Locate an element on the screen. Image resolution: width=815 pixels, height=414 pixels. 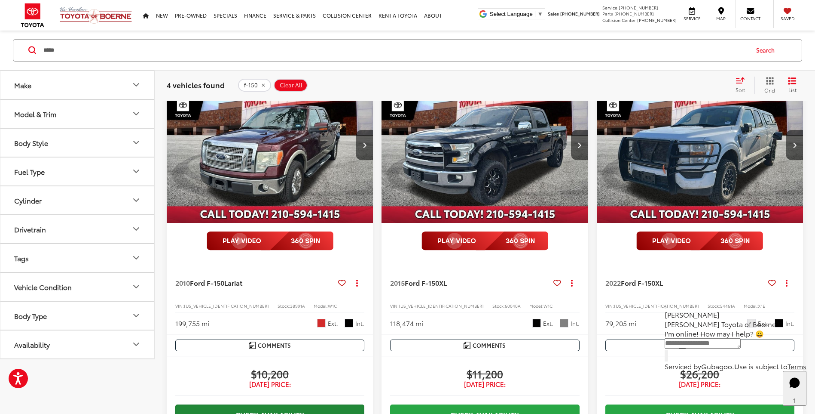
span: 38991A is located at coordinates (297, 305).